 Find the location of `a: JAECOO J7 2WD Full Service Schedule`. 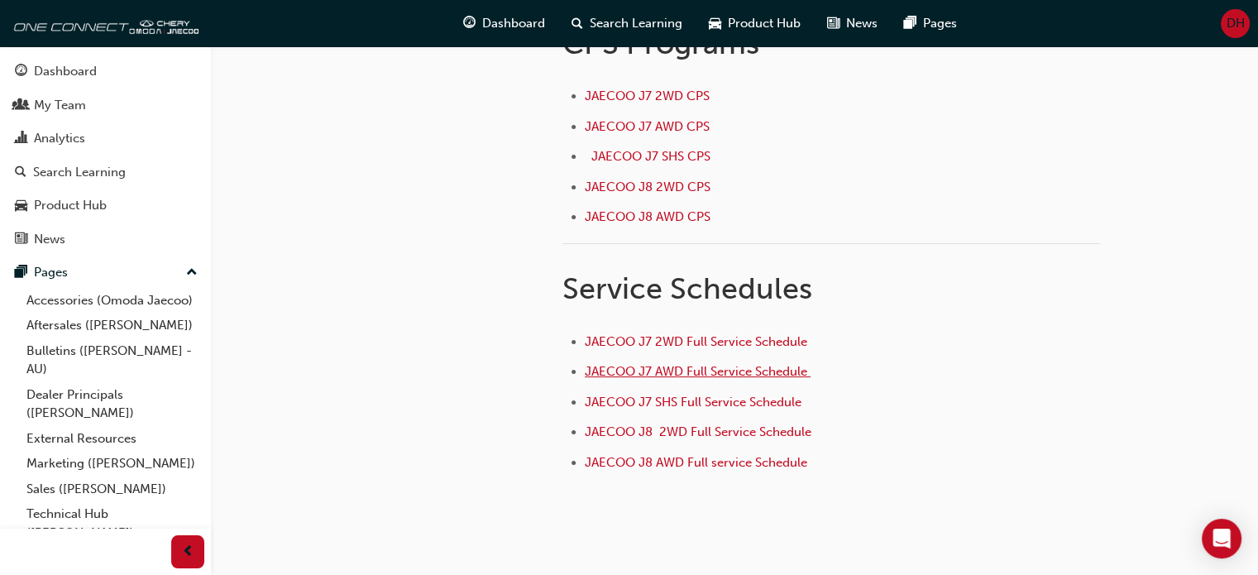

a: JAECOO J7 2WD Full Service Schedule is located at coordinates (695, 342).